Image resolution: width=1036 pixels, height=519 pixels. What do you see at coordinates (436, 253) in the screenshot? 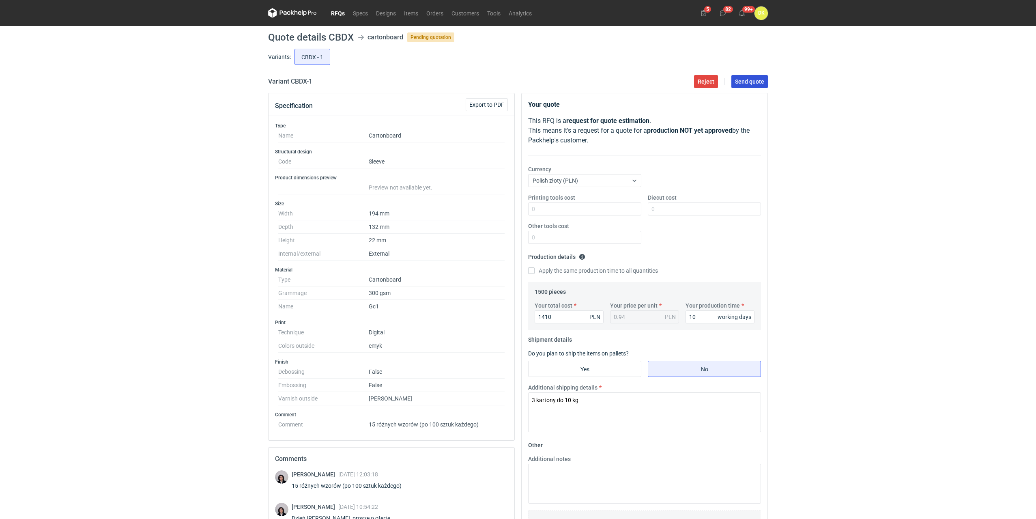
I see `dd: External` at bounding box center [436, 253].